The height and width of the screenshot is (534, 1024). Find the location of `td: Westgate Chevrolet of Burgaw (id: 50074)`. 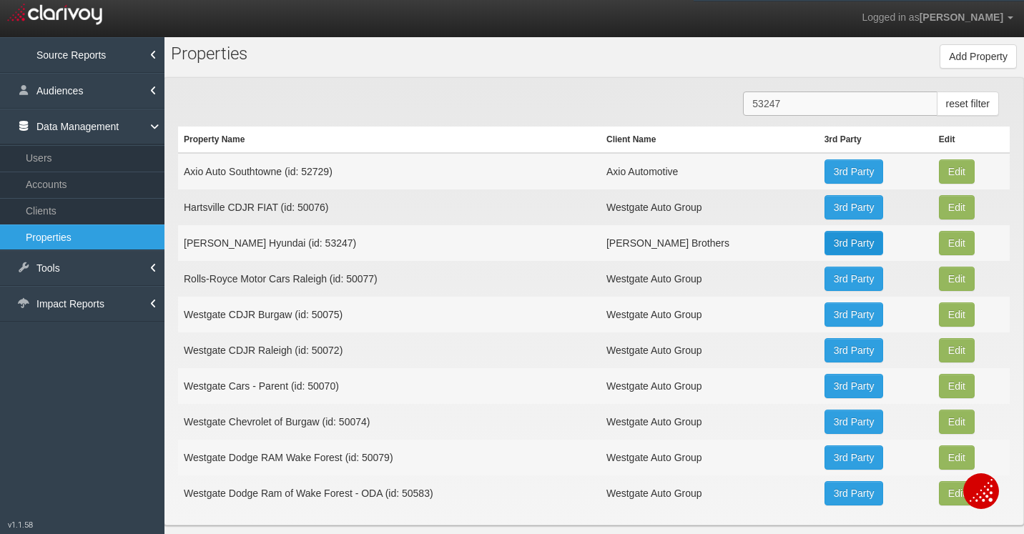

td: Westgate Chevrolet of Burgaw (id: 50074) is located at coordinates (389, 422).